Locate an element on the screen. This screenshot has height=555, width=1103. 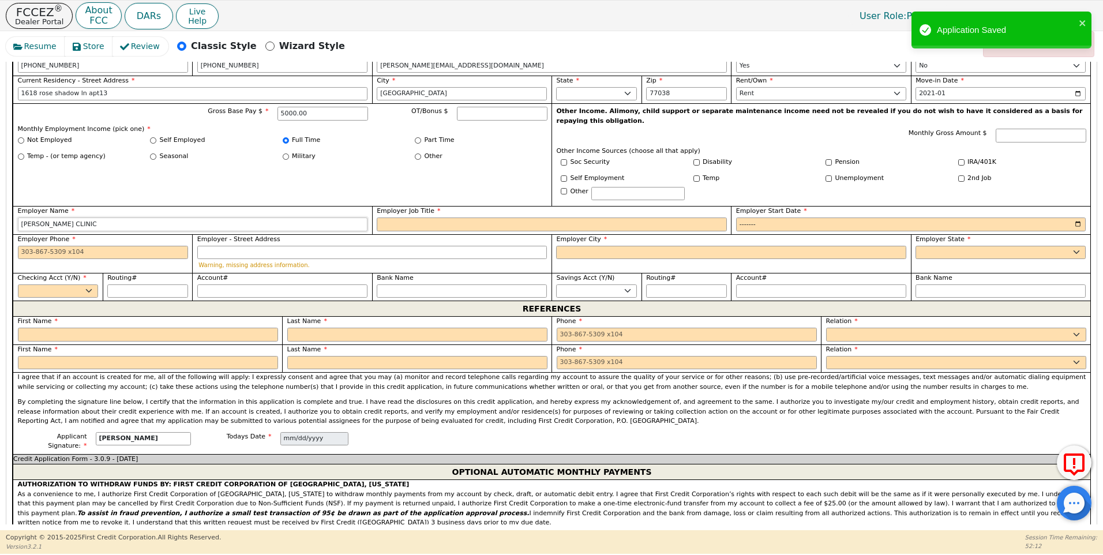
label: Temp - (or temp agency) is located at coordinates (66, 156).